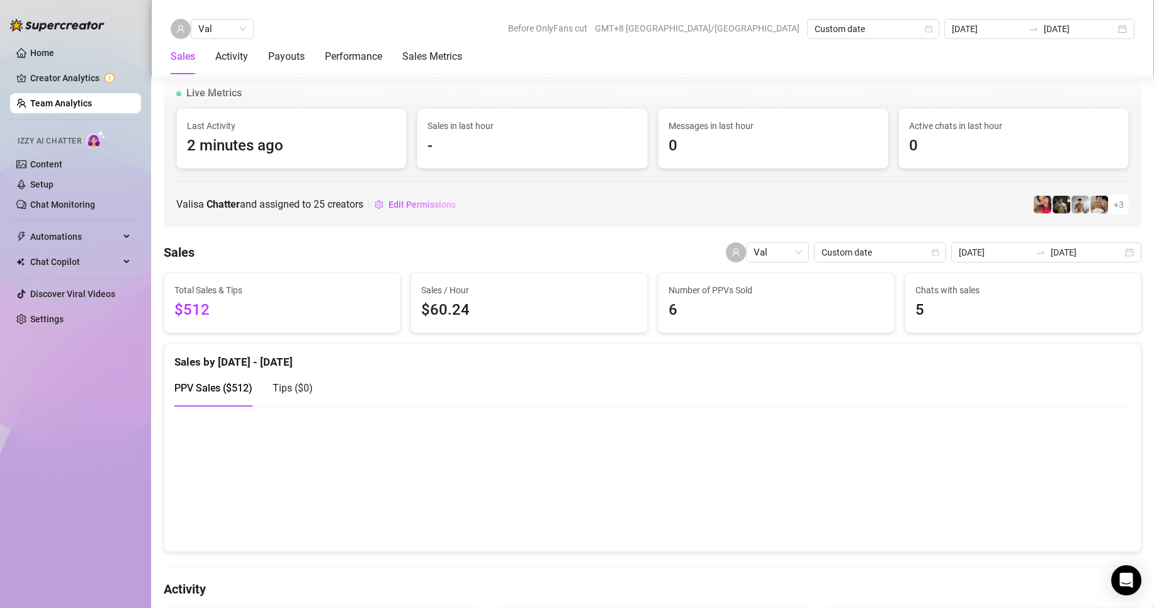 Image resolution: width=1154 pixels, height=608 pixels. I want to click on span: $60.24, so click(529, 310).